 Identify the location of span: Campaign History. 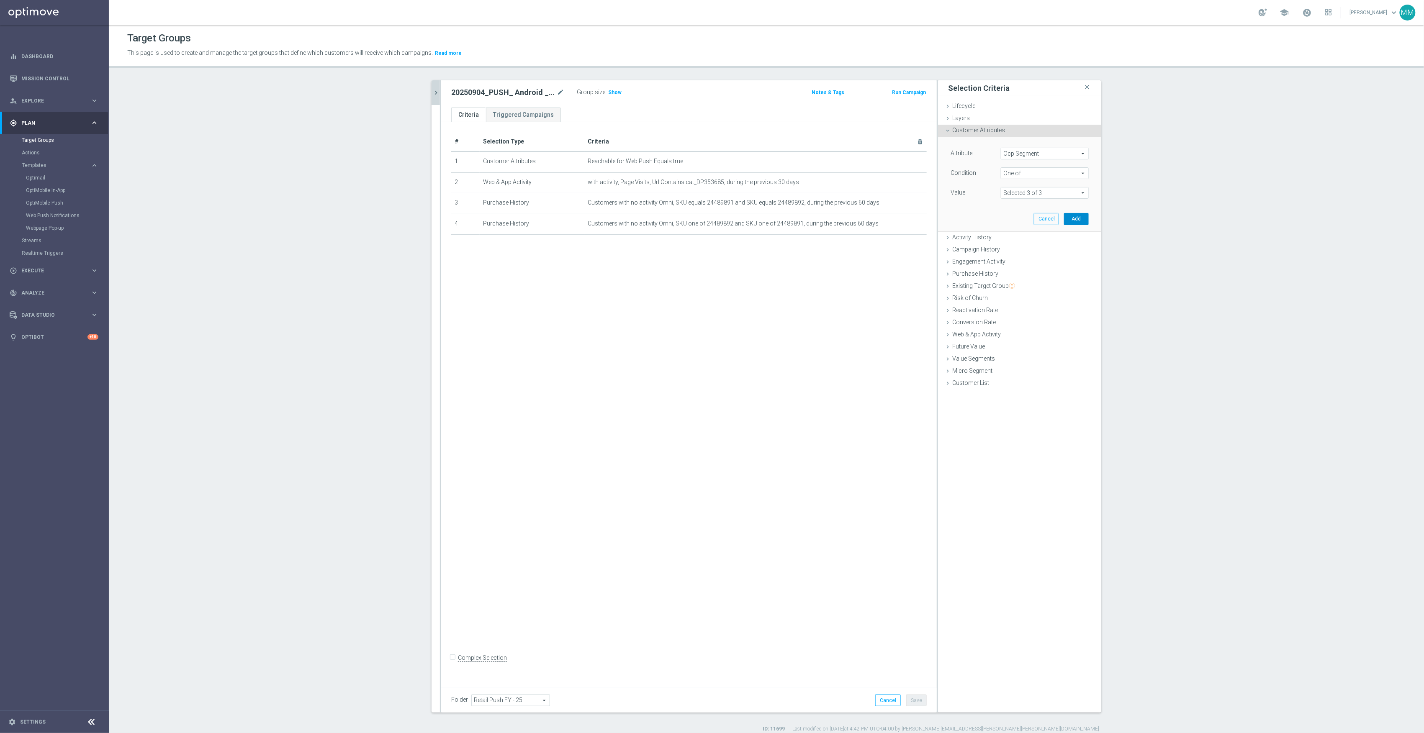
(976, 249).